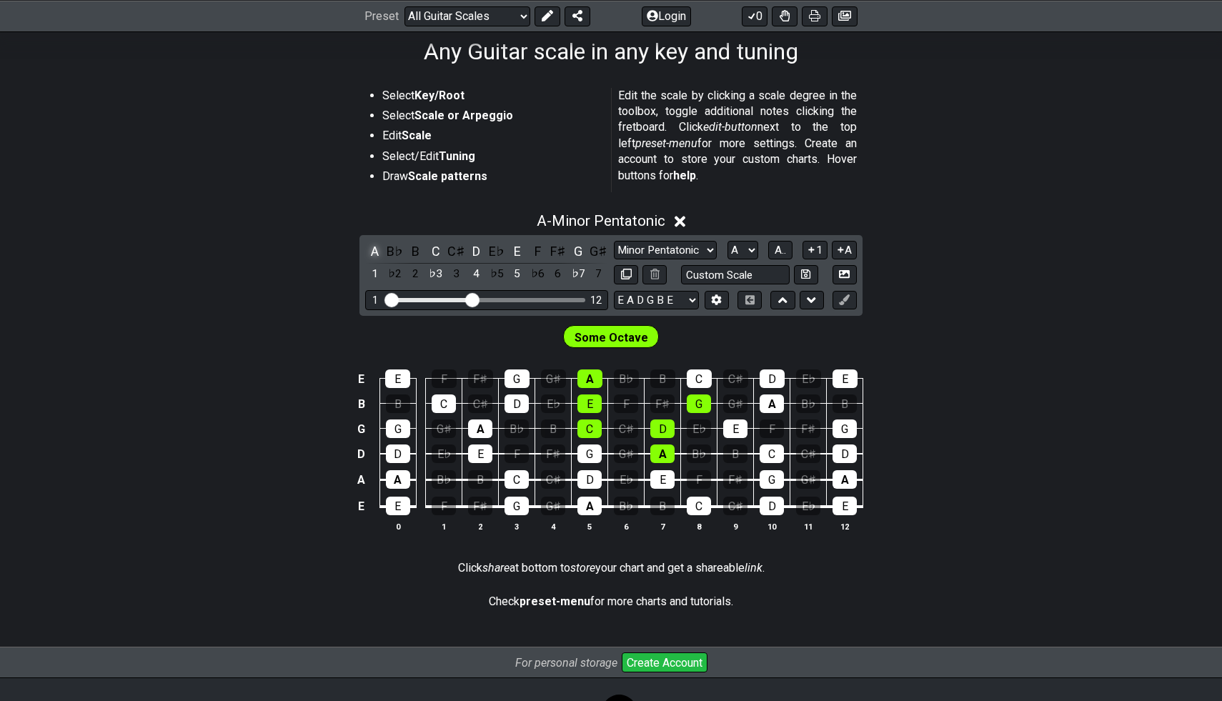 This screenshot has height=701, width=1222. I want to click on button: Move up, so click(783, 300).